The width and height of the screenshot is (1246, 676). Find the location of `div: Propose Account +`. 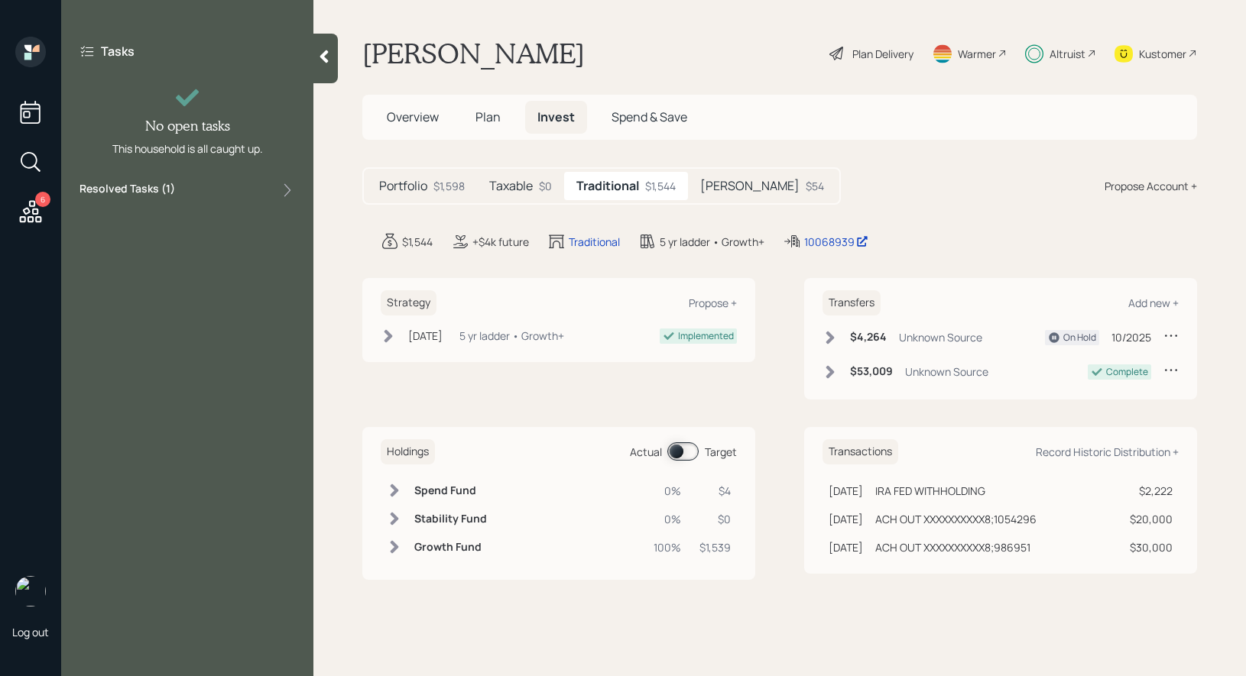

div: Propose Account + is located at coordinates (1150, 186).